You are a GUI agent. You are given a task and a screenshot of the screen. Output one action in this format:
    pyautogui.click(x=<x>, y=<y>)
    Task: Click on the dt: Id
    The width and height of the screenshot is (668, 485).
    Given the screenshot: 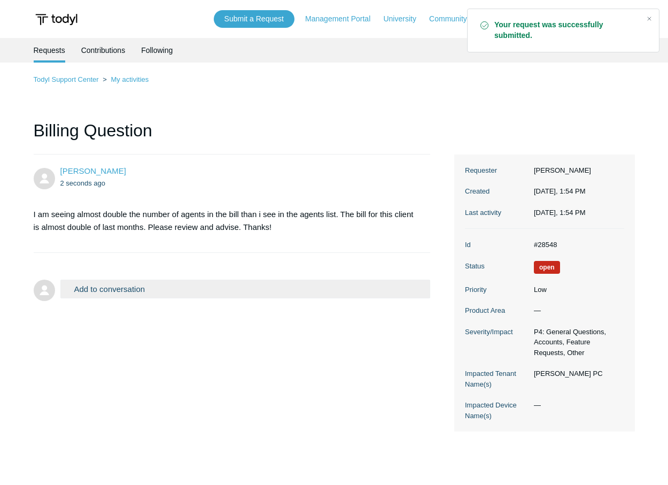 What is the action you would take?
    pyautogui.click(x=496, y=245)
    